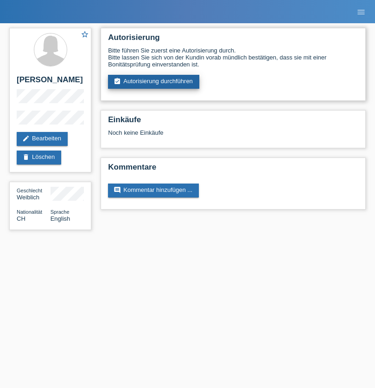 This screenshot has height=388, width=375. What do you see at coordinates (29, 212) in the screenshot?
I see `span: Nationalität` at bounding box center [29, 212].